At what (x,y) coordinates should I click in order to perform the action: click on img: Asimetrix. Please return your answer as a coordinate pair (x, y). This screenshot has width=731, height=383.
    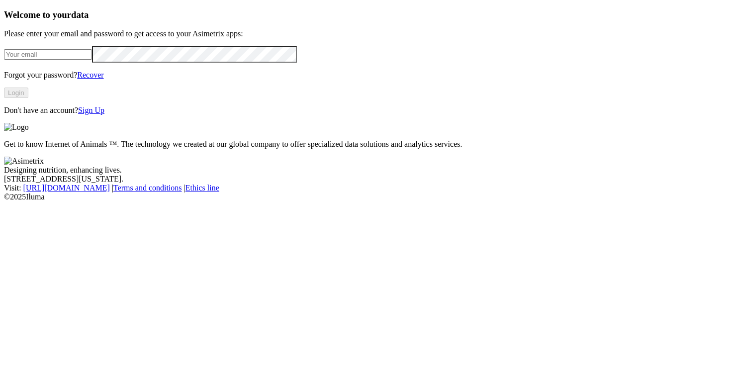
    Looking at the image, I should click on (24, 161).